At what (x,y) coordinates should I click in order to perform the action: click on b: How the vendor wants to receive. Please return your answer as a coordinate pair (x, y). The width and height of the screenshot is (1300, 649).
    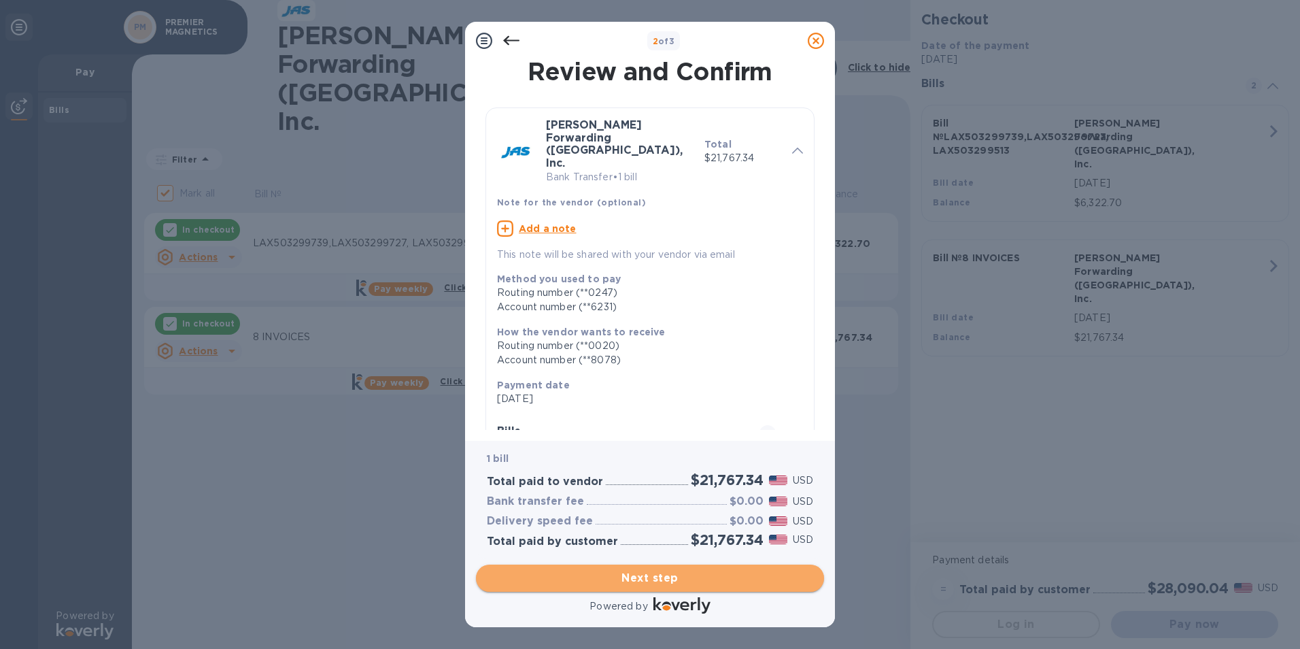
    Looking at the image, I should click on (582, 332).